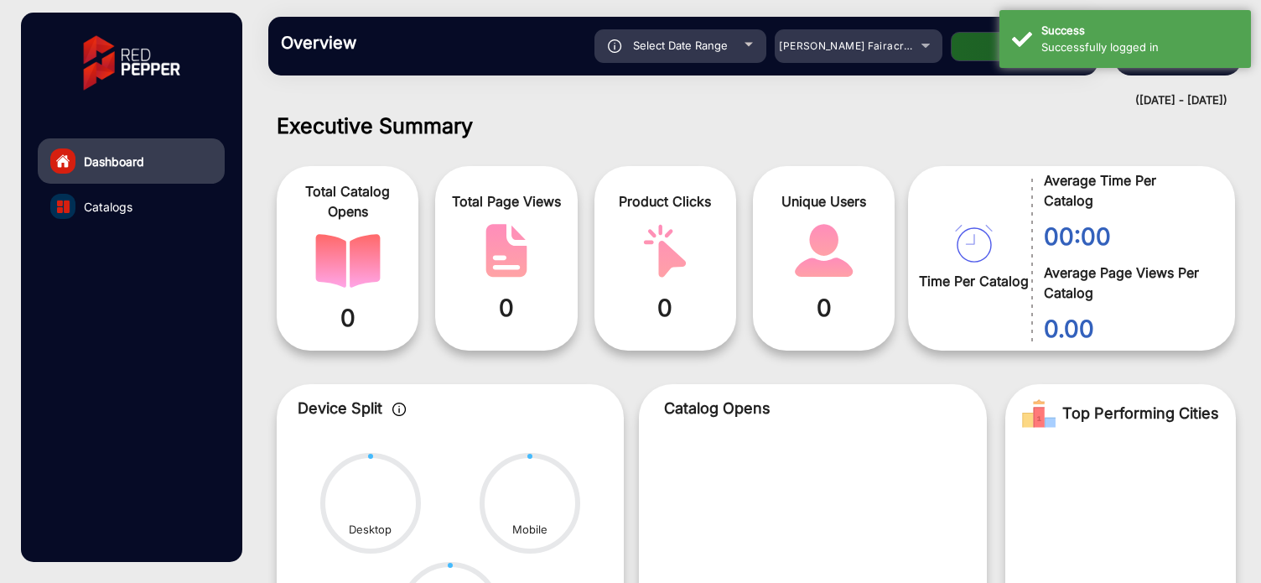  Describe the element at coordinates (63, 161) in the screenshot. I see `img: home` at that location.